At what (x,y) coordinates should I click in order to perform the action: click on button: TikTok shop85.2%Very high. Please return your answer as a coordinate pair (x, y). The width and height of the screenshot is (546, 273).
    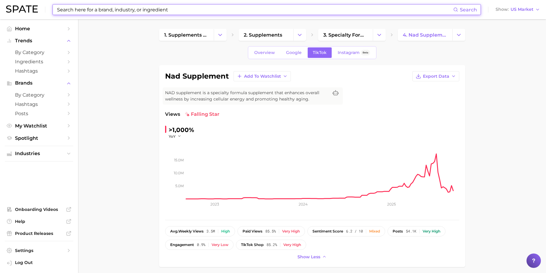
    Looking at the image, I should click on (271, 245).